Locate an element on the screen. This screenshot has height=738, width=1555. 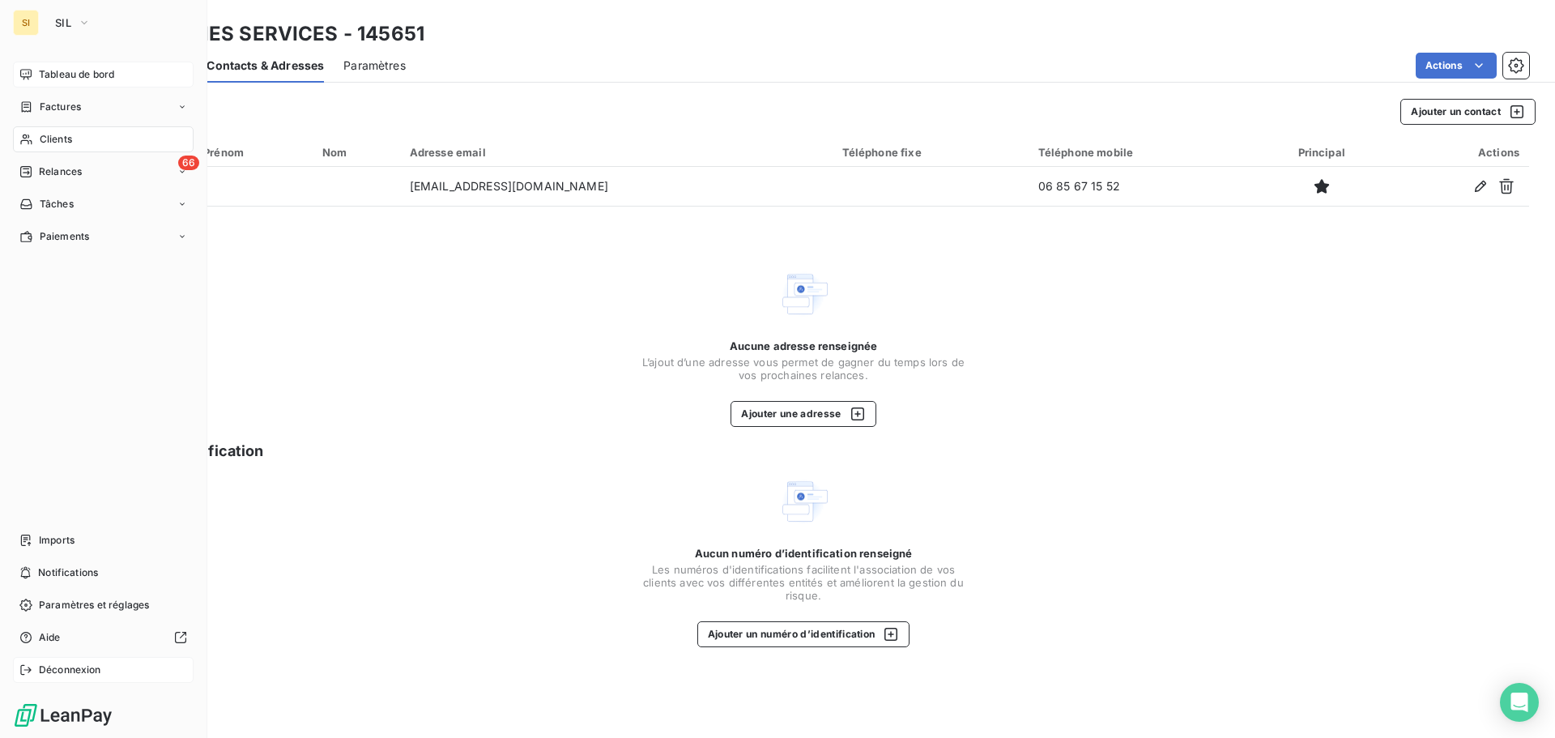
div: Adresse email is located at coordinates (616, 152).